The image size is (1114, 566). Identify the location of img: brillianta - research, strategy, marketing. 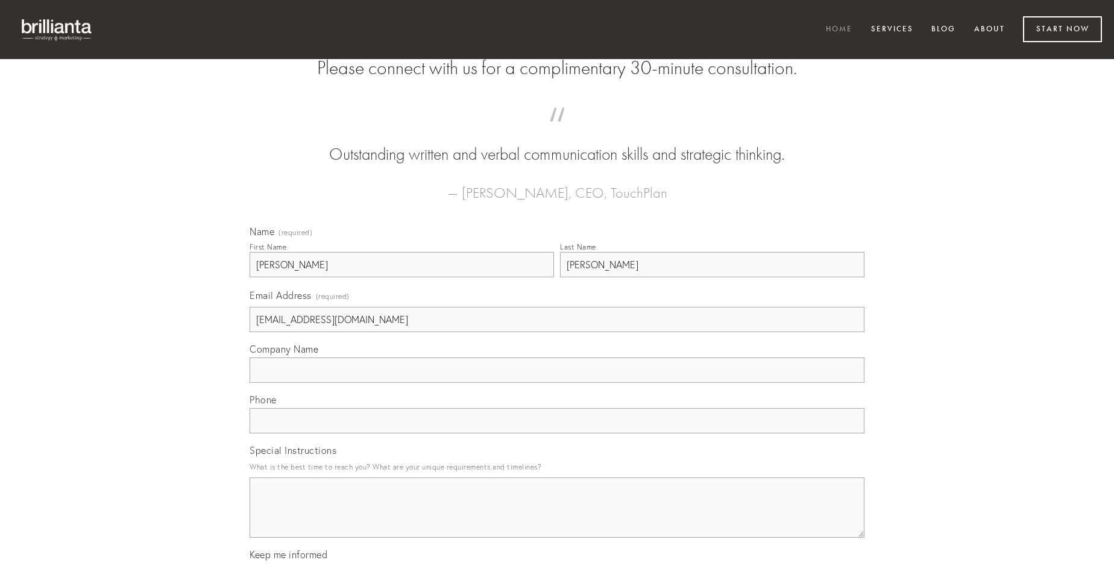
(57, 30).